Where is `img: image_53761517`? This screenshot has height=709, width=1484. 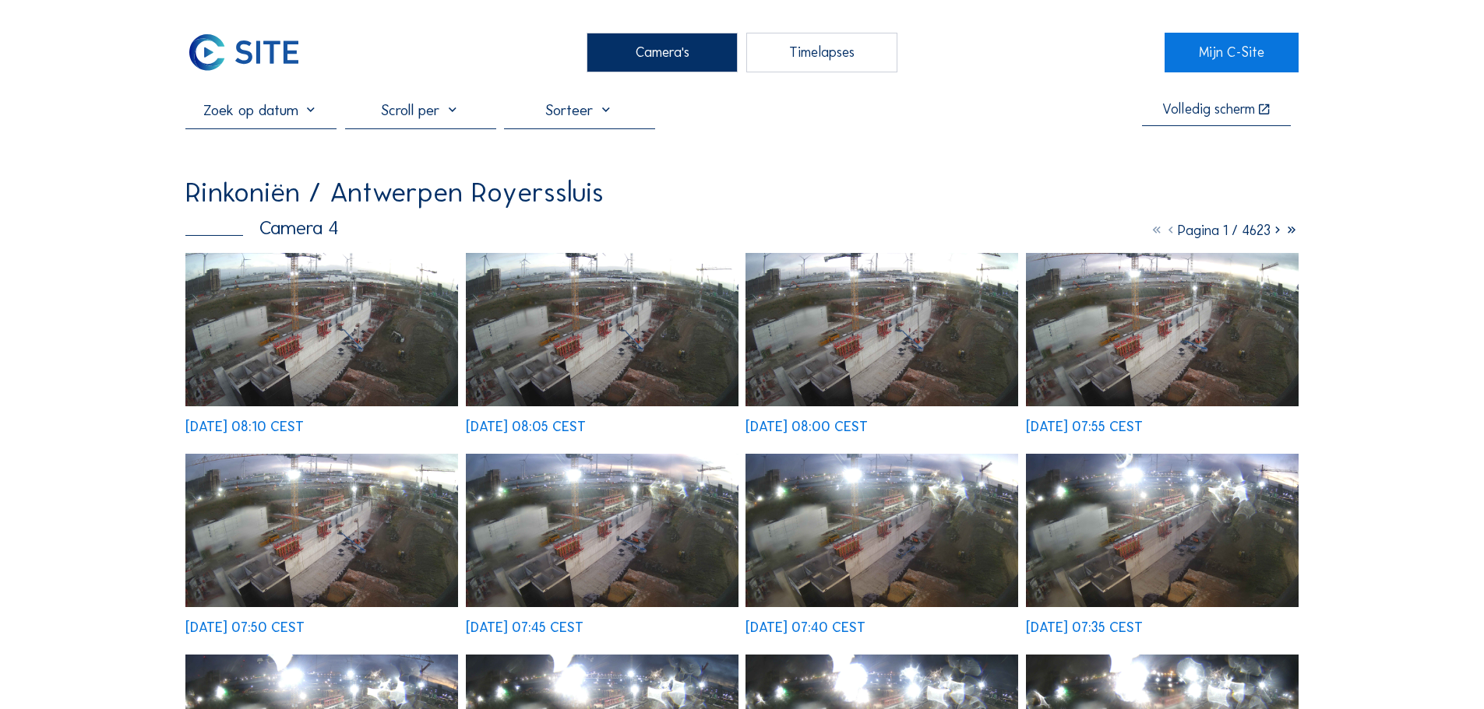 img: image_53761517 is located at coordinates (882, 530).